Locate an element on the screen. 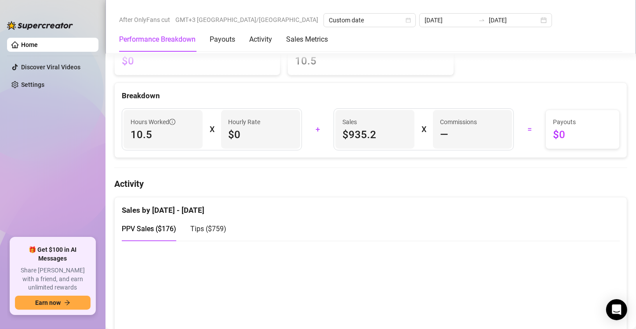 Image resolution: width=636 pixels, height=329 pixels. img: logo-BBDzfeDw.svg is located at coordinates (40, 25).